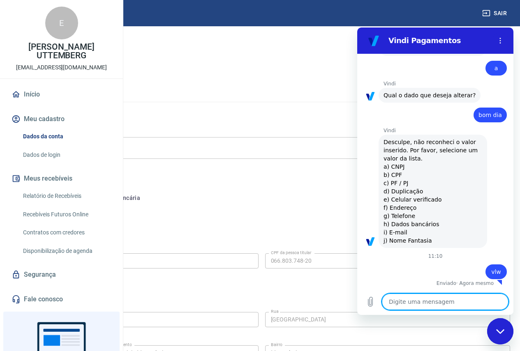  What do you see at coordinates (61, 119) in the screenshot?
I see `button: Meu cadastro` at bounding box center [61, 119].